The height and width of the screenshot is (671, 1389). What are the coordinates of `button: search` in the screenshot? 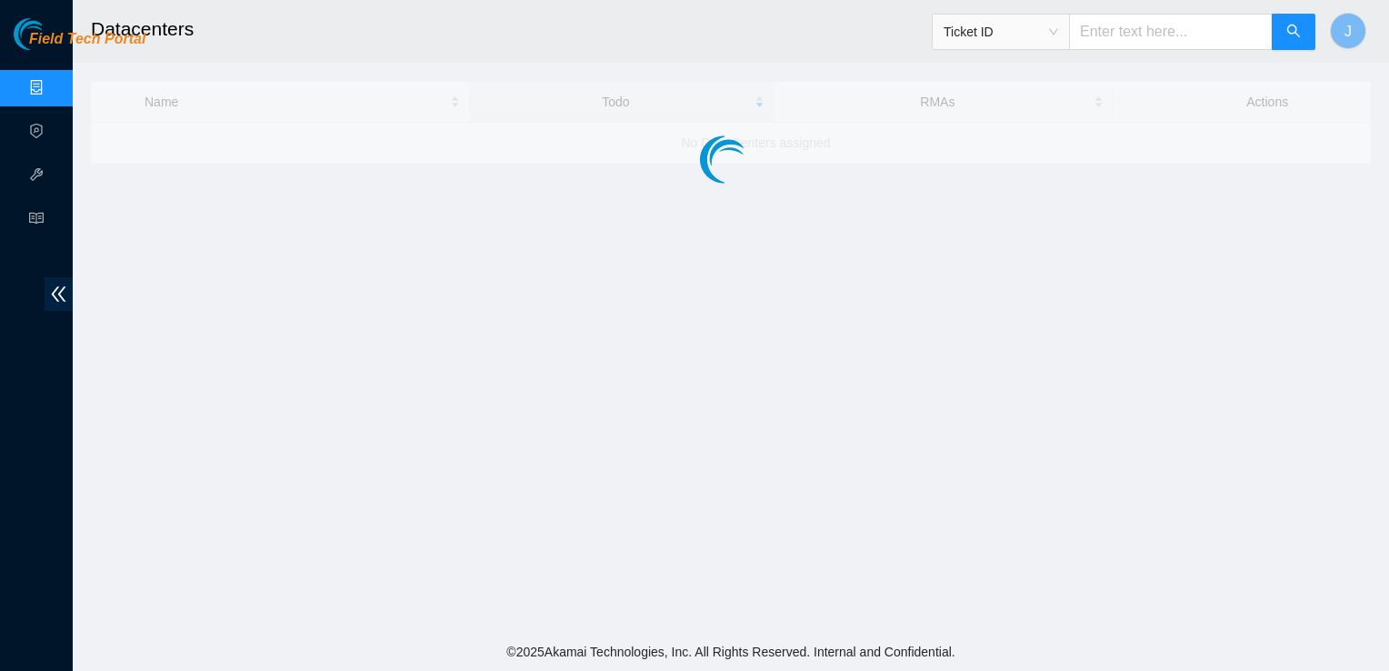 It's located at (1294, 32).